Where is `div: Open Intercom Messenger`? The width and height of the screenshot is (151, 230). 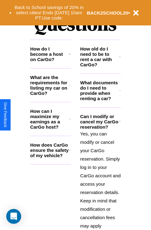
div: Open Intercom Messenger is located at coordinates (14, 217).